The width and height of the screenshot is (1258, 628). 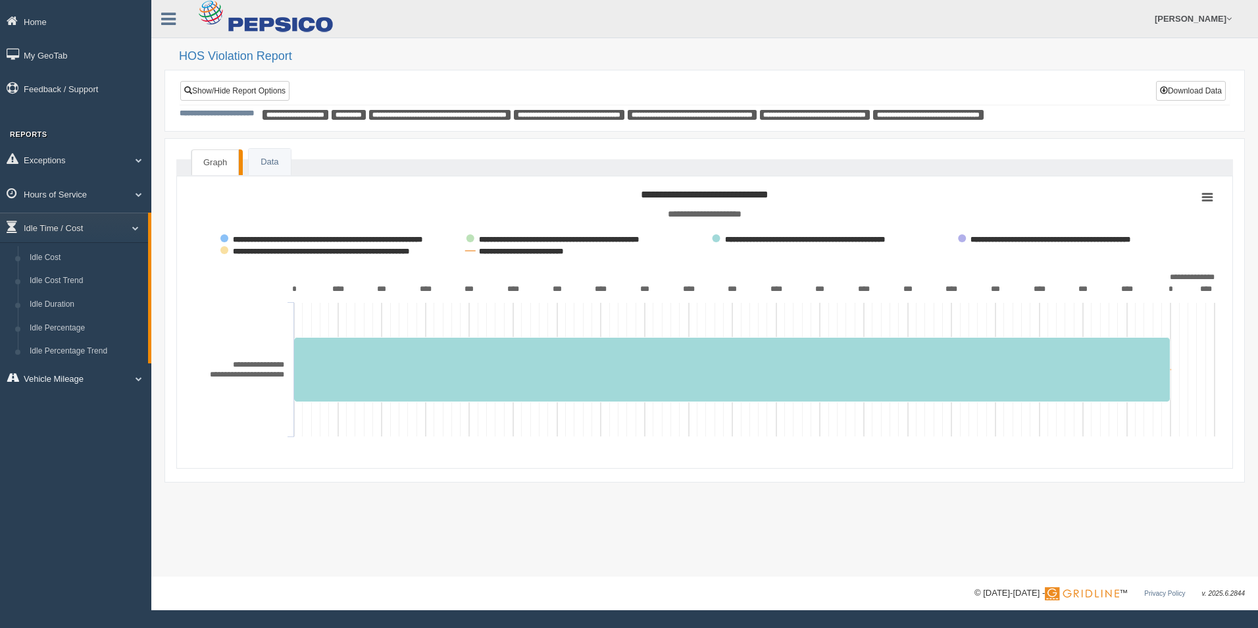 I want to click on a: Idle Percentage, so click(x=86, y=328).